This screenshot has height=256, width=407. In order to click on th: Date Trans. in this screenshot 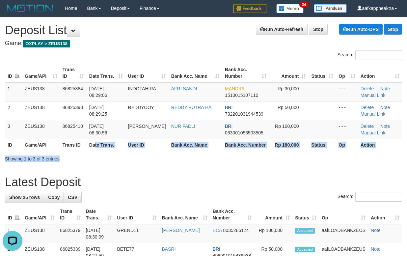, I will do `click(106, 144)`.